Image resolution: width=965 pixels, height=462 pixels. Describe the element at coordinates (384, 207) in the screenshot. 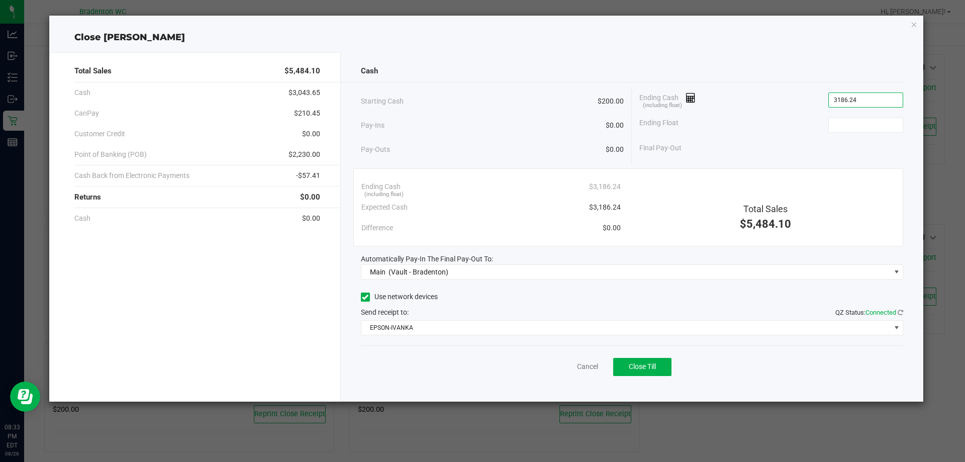

I see `span: Expected Cash` at that location.